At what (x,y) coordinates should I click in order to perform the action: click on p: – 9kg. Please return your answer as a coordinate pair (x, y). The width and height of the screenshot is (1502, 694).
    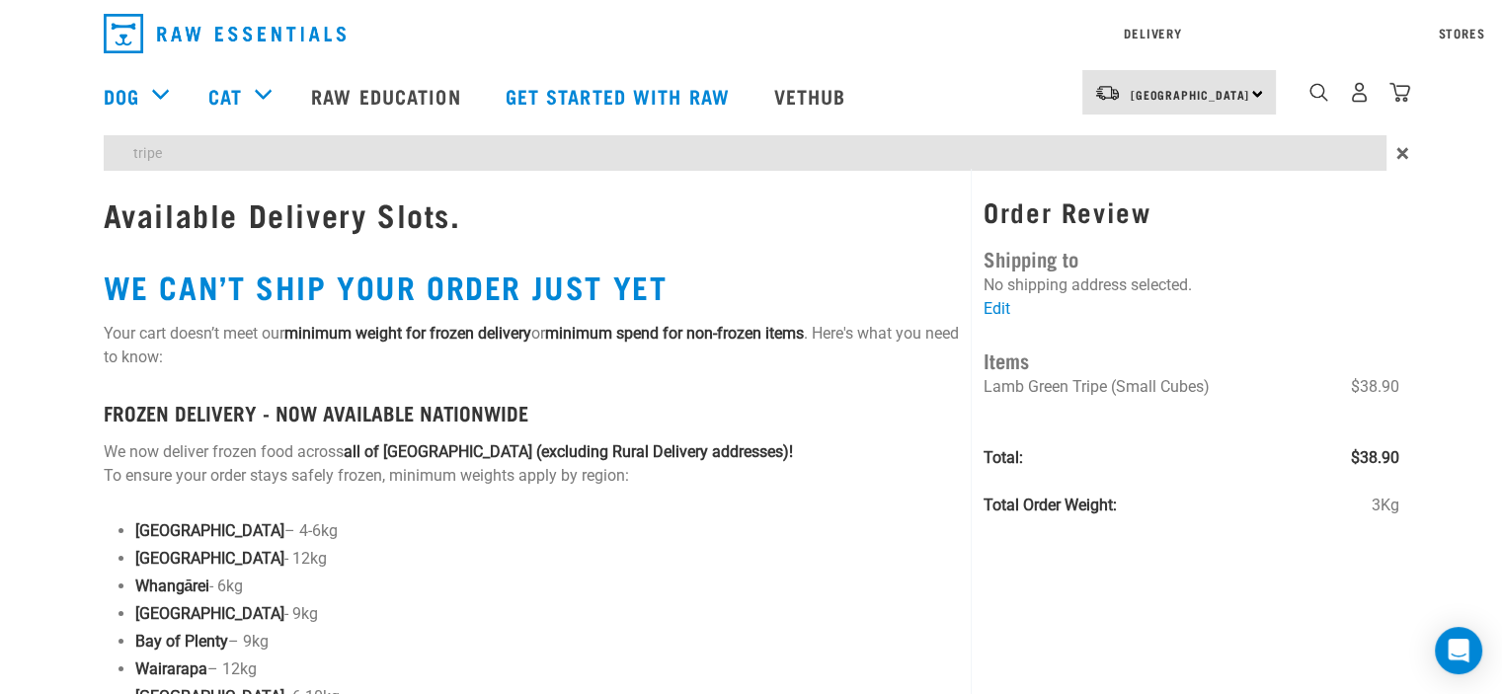
    Looking at the image, I should click on (547, 642).